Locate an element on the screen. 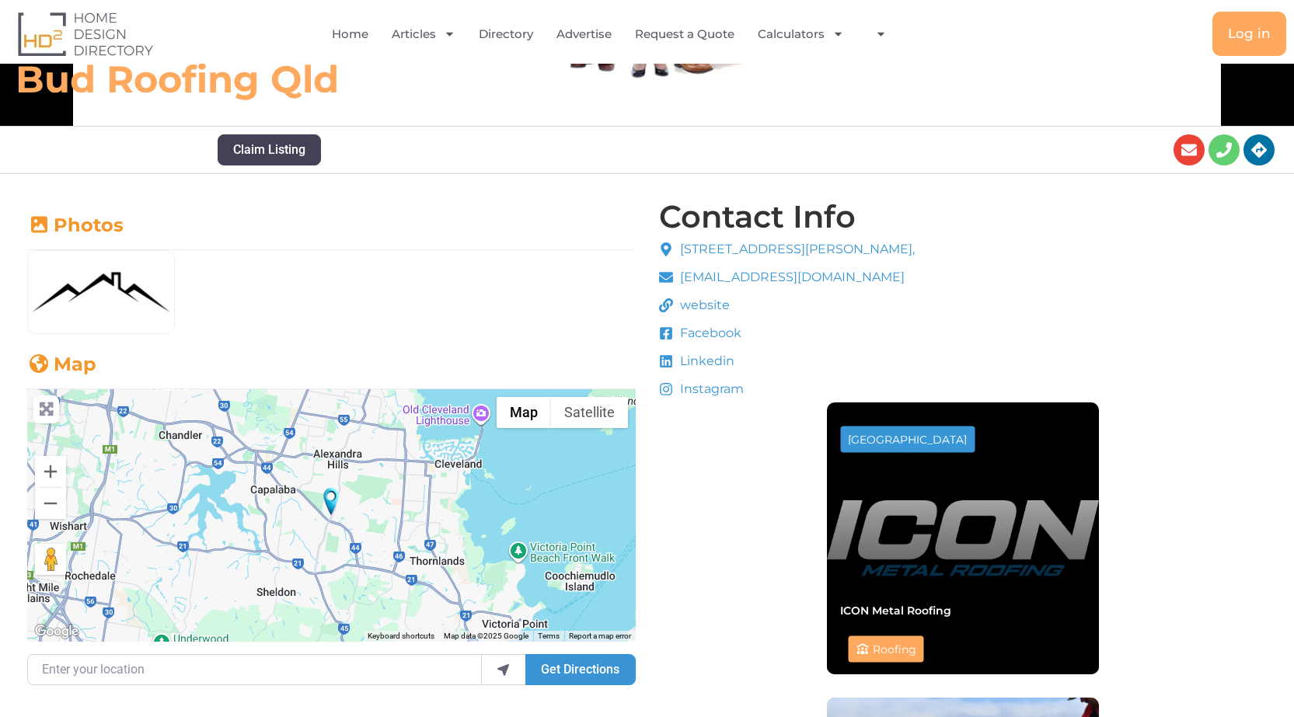  div: use my location is located at coordinates (504, 670).